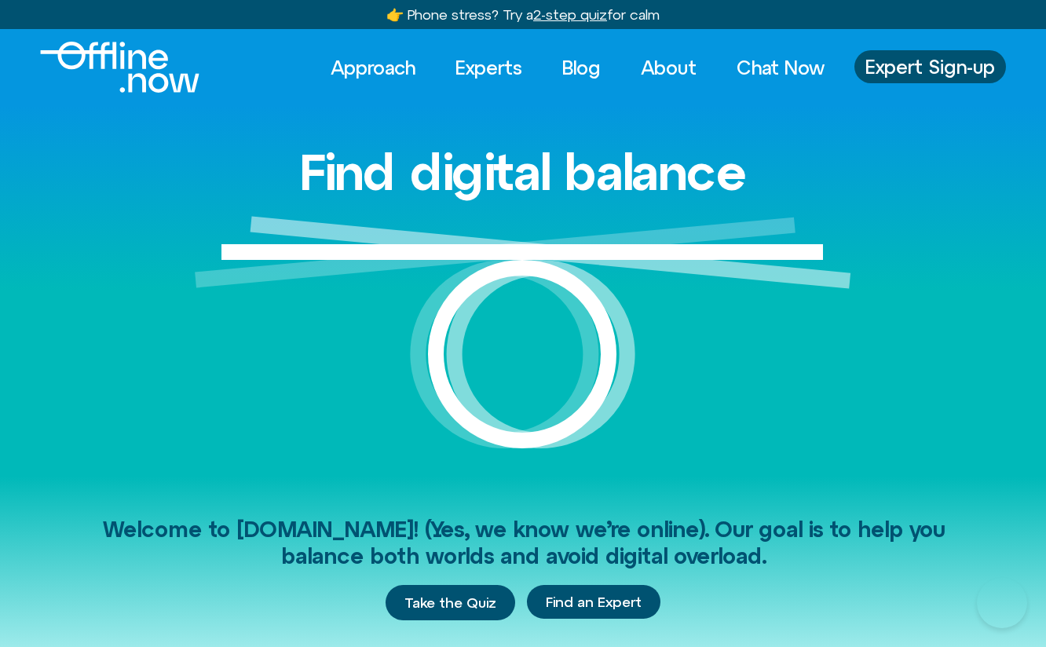 The width and height of the screenshot is (1046, 647). What do you see at coordinates (373, 68) in the screenshot?
I see `a: Approach` at bounding box center [373, 68].